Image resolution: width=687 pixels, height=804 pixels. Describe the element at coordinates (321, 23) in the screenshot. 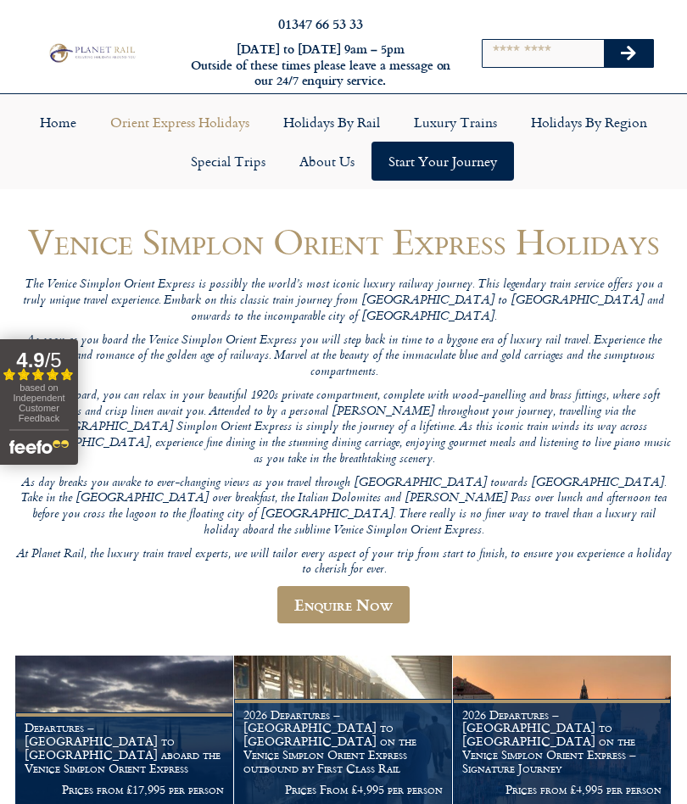

I see `a: 01347 66 53 33` at that location.